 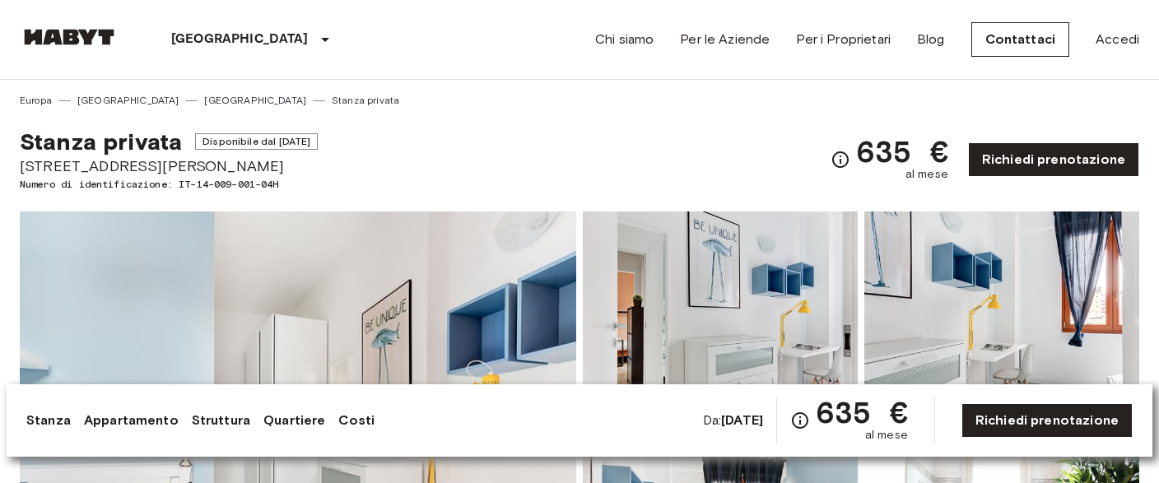 I want to click on a: Chi siamo, so click(x=624, y=39).